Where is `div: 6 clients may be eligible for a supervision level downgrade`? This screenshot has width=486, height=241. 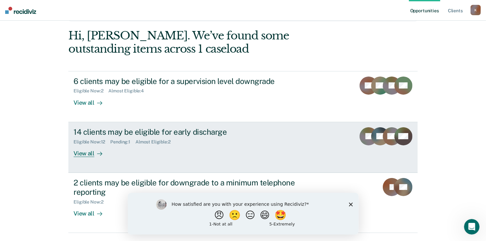 div: 6 clients may be eligible for a supervision level downgrade is located at coordinates (187, 81).